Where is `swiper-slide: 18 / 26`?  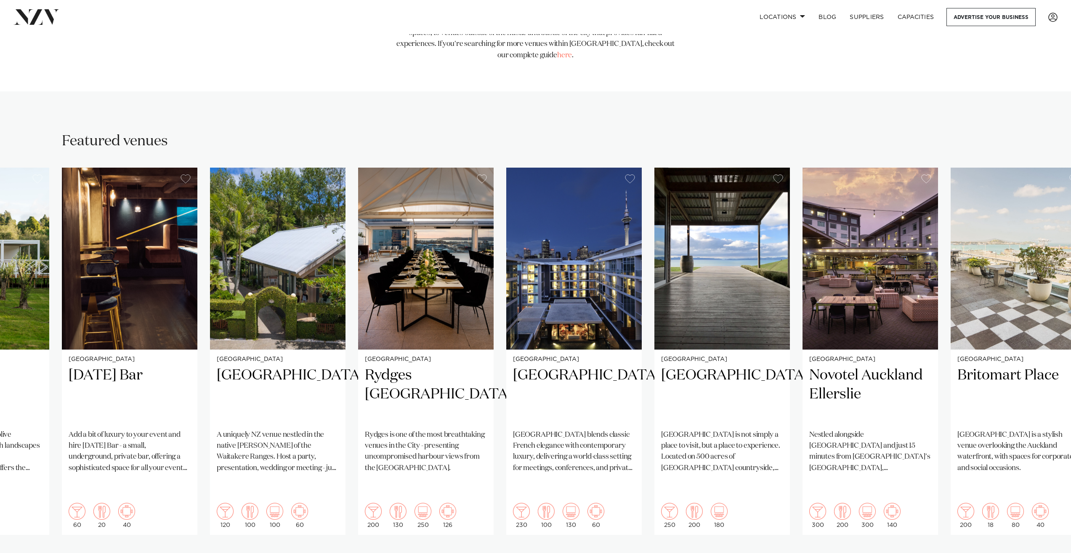 swiper-slide: 18 / 26 is located at coordinates (130, 351).